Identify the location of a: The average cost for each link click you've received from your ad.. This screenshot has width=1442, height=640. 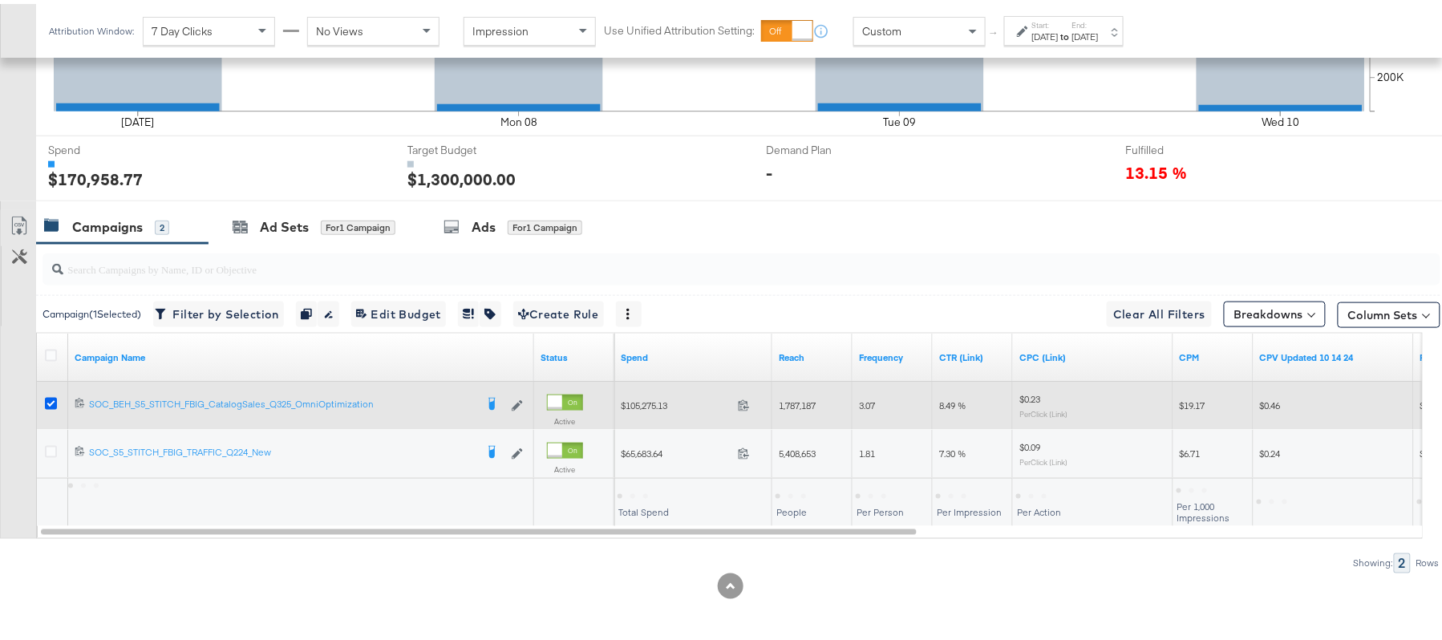
(1093, 354).